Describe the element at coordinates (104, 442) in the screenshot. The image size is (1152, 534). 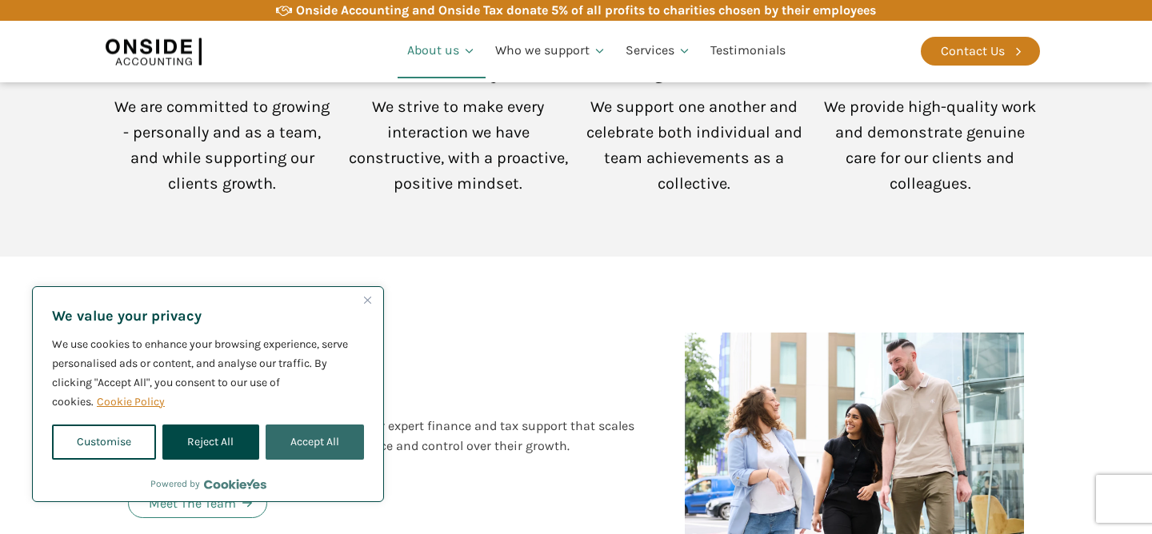
I see `button: Customise` at that location.